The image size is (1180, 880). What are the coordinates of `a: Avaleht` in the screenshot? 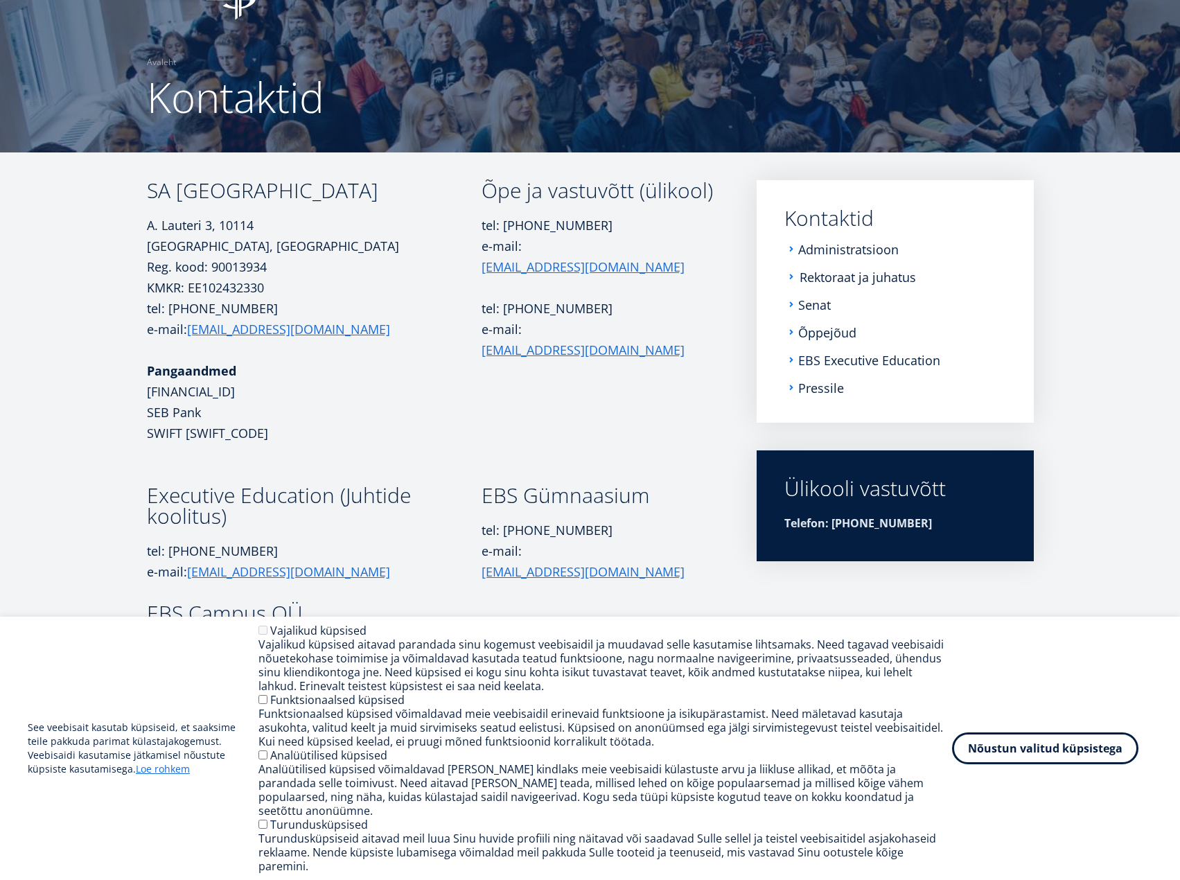 It's located at (161, 62).